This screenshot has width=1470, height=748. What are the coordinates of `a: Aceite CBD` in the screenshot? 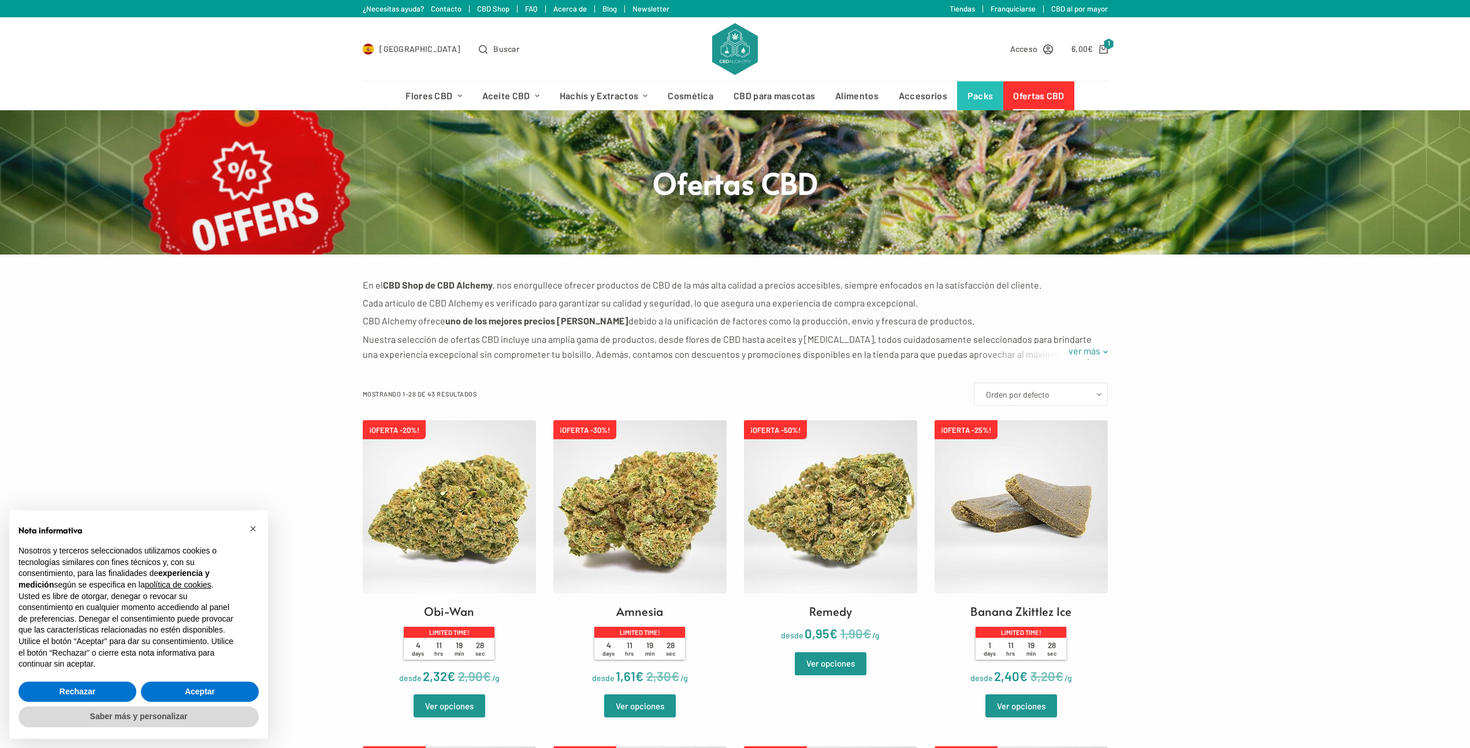 It's located at (510, 96).